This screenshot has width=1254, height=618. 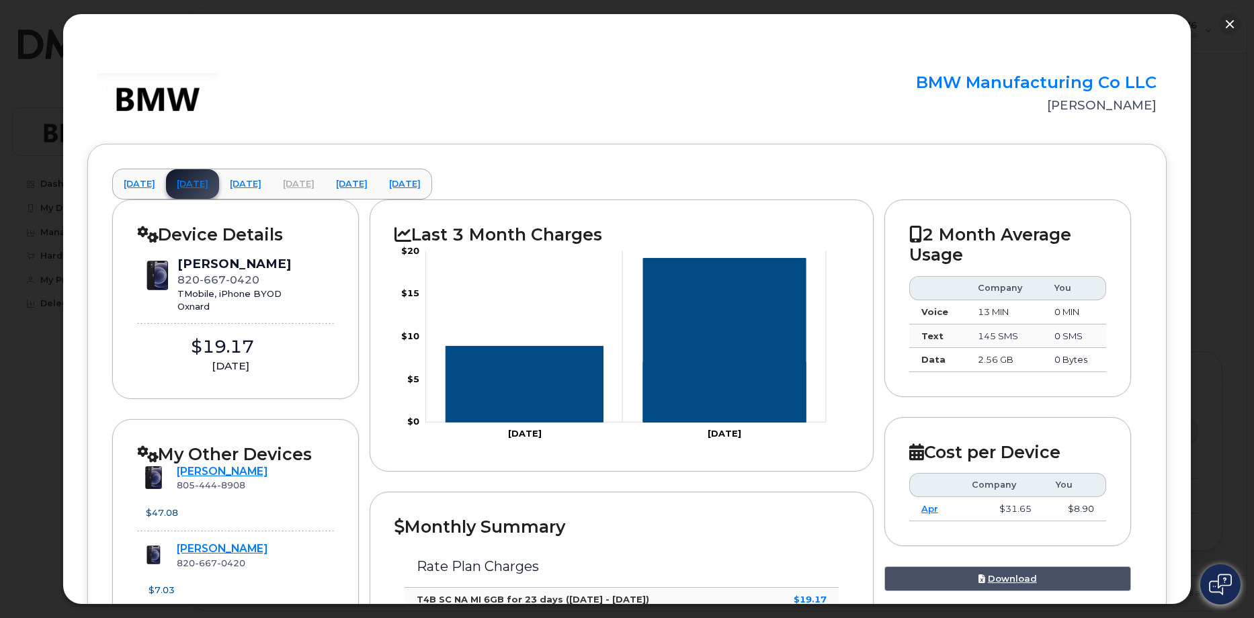 What do you see at coordinates (1220, 585) in the screenshot?
I see `img: Open chat` at bounding box center [1220, 585].